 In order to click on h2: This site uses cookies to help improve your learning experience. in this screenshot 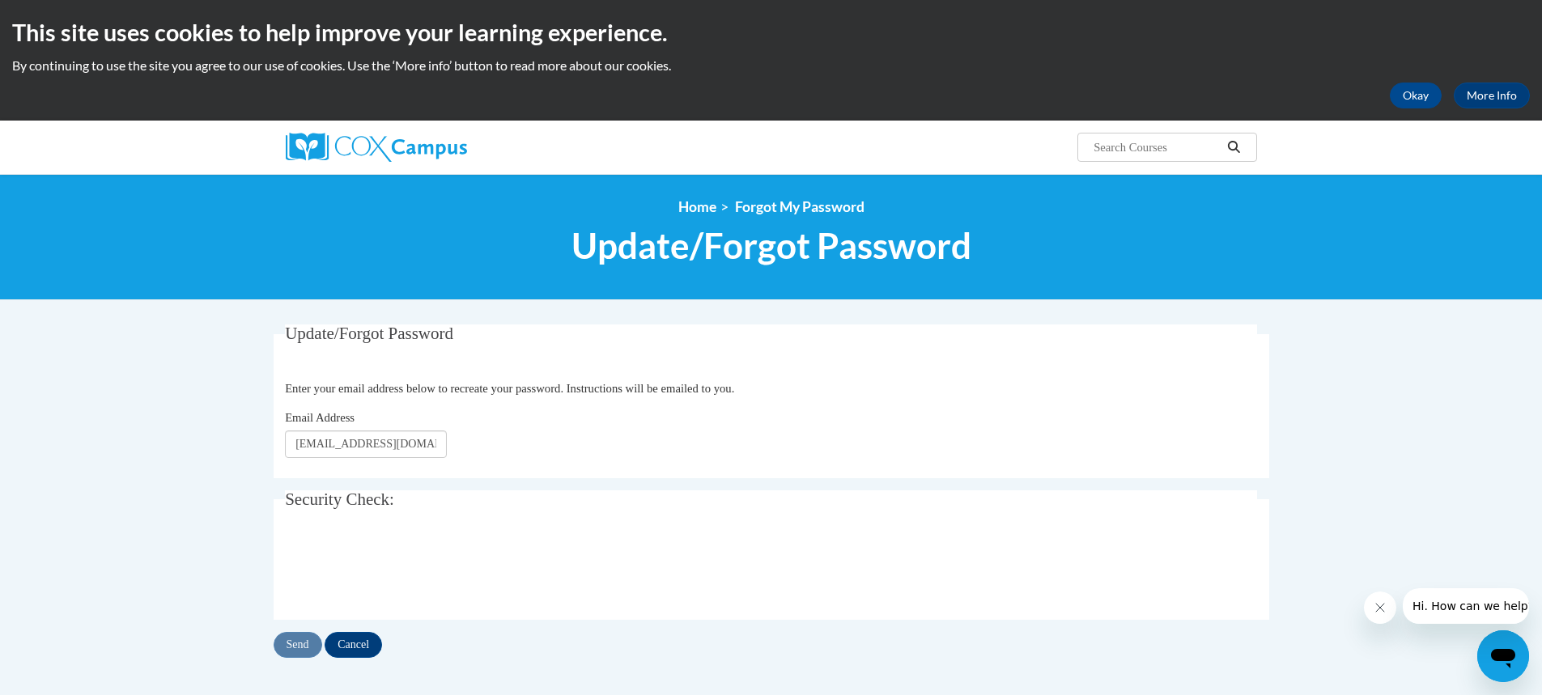, I will do `click(771, 32)`.